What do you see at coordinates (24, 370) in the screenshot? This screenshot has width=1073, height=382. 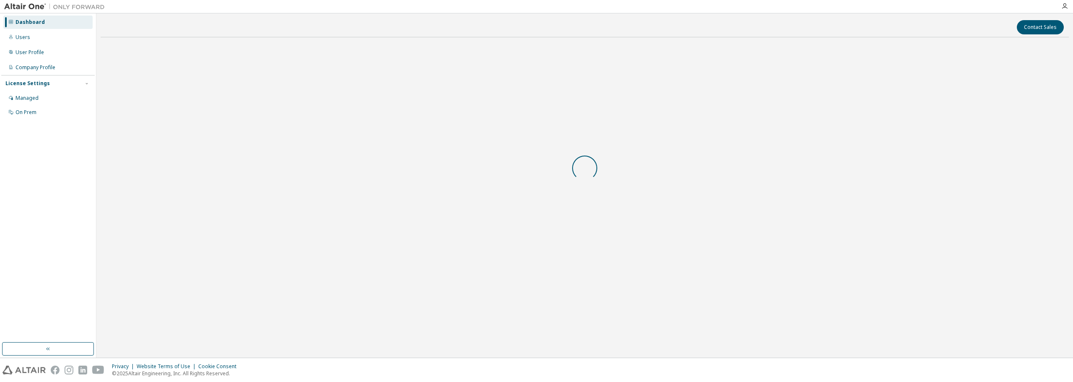 I see `img: altair_logo.svg` at bounding box center [24, 370].